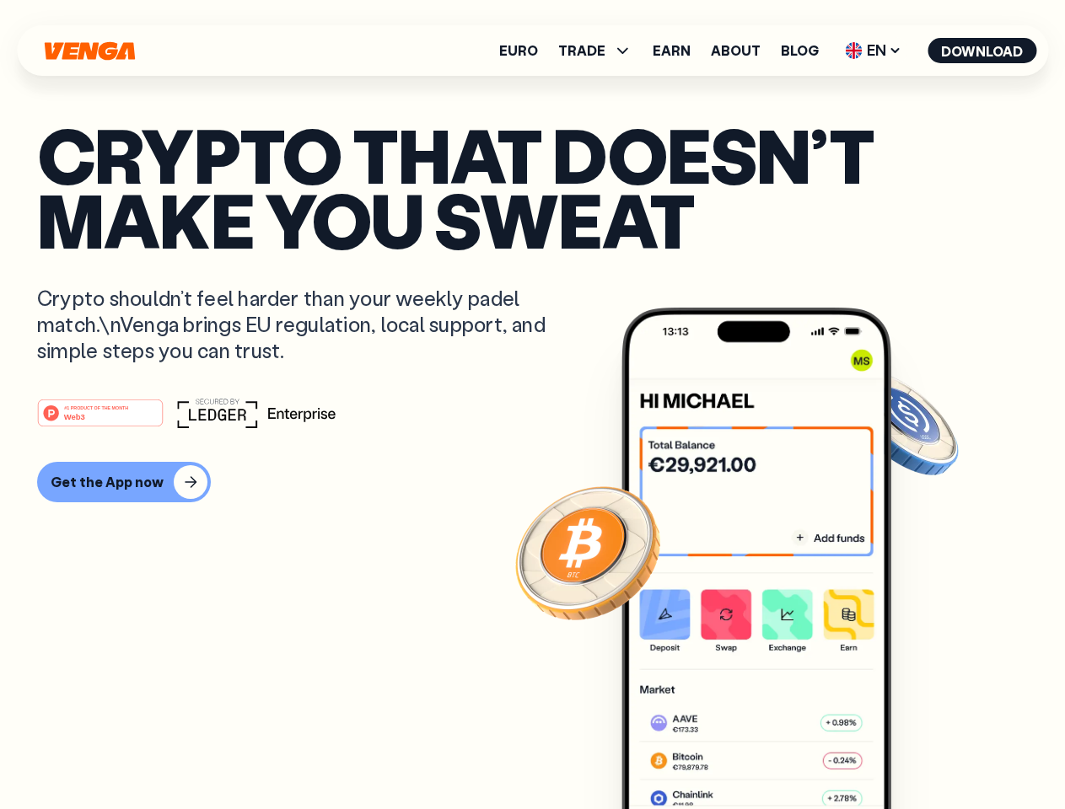 This screenshot has width=1065, height=809. I want to click on img: flag-uk, so click(853, 51).